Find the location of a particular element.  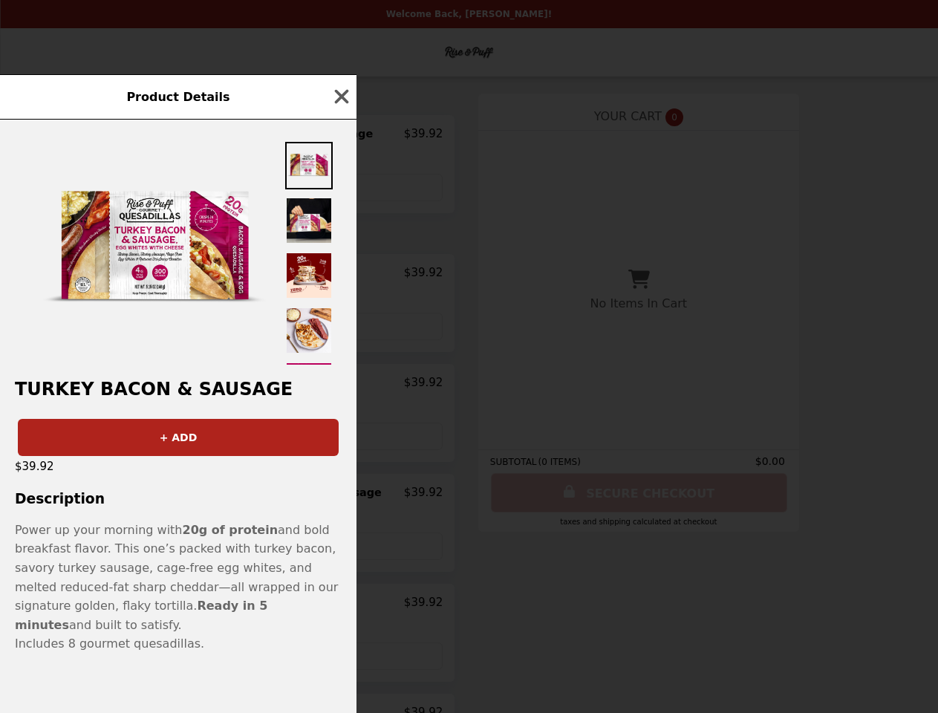

img: Thumbnail 4 is located at coordinates (309, 331).